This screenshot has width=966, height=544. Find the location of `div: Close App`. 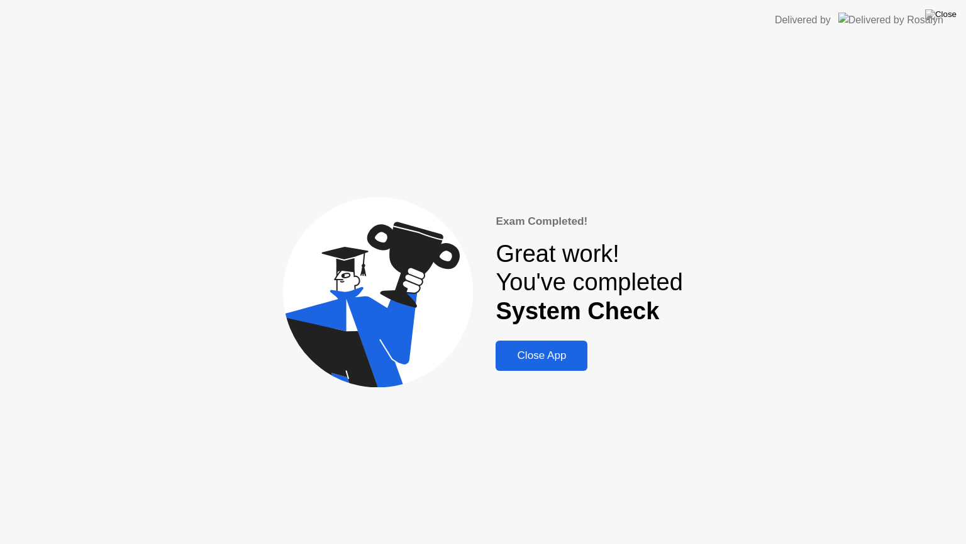

div: Close App is located at coordinates (542, 355).